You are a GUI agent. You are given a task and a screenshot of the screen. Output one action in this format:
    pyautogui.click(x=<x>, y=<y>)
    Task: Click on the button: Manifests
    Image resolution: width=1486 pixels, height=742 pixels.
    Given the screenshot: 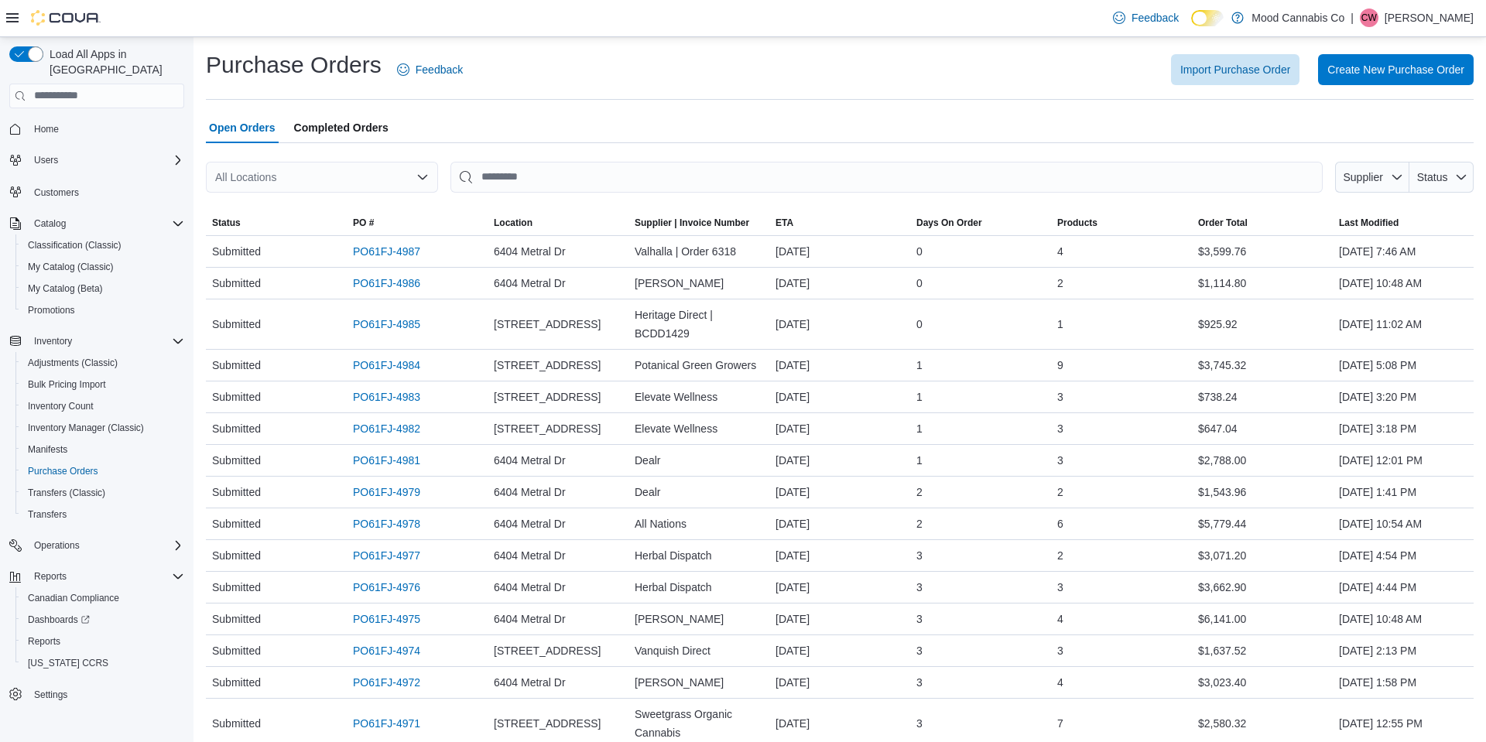 What is the action you would take?
    pyautogui.click(x=103, y=450)
    